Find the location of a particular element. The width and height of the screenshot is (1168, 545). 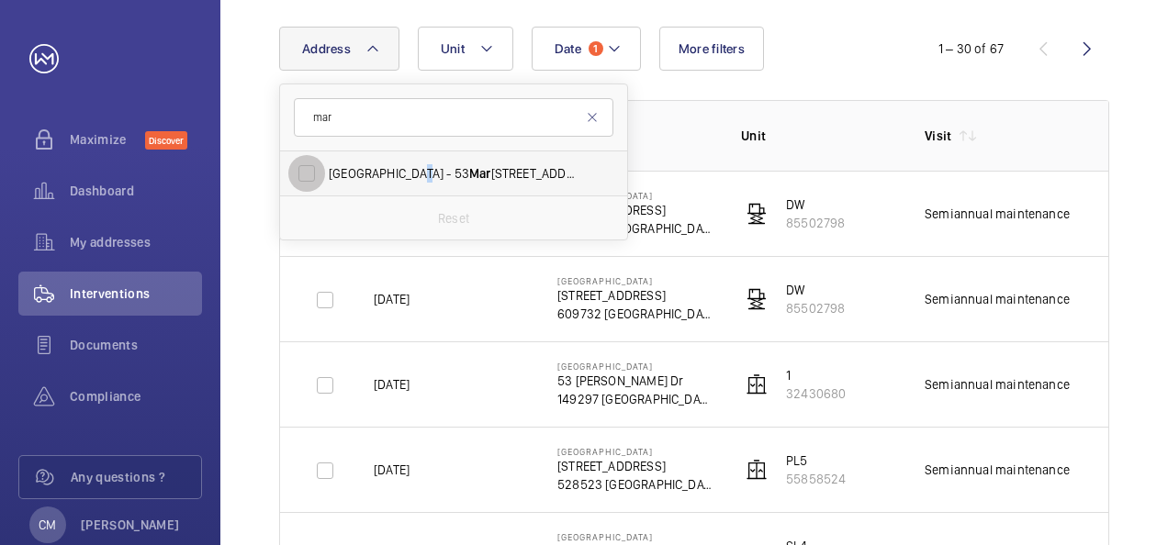

button: Address is located at coordinates (339, 49).